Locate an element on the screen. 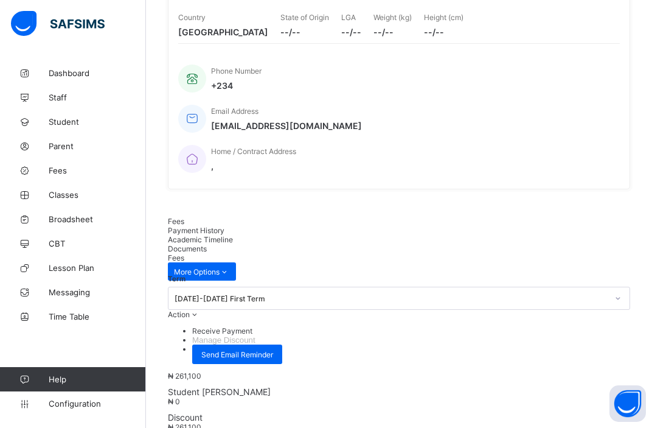 The width and height of the screenshot is (652, 428). span: +234 is located at coordinates (236, 85).